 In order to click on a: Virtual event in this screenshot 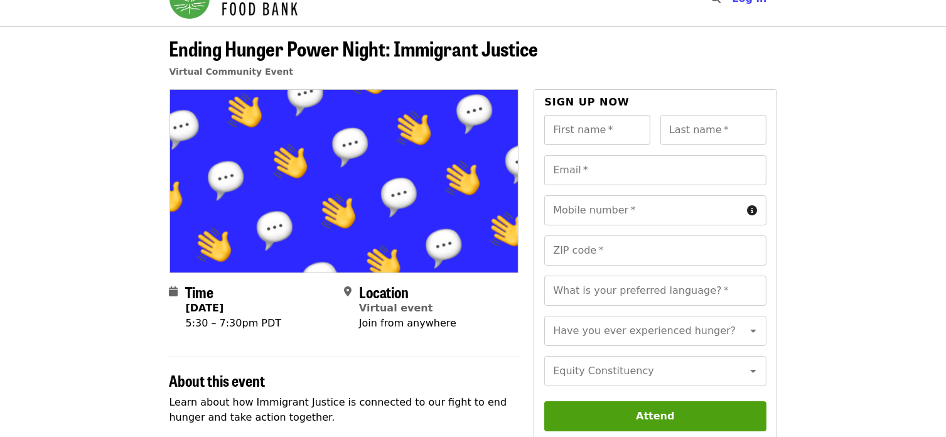, I will do `click(396, 308)`.